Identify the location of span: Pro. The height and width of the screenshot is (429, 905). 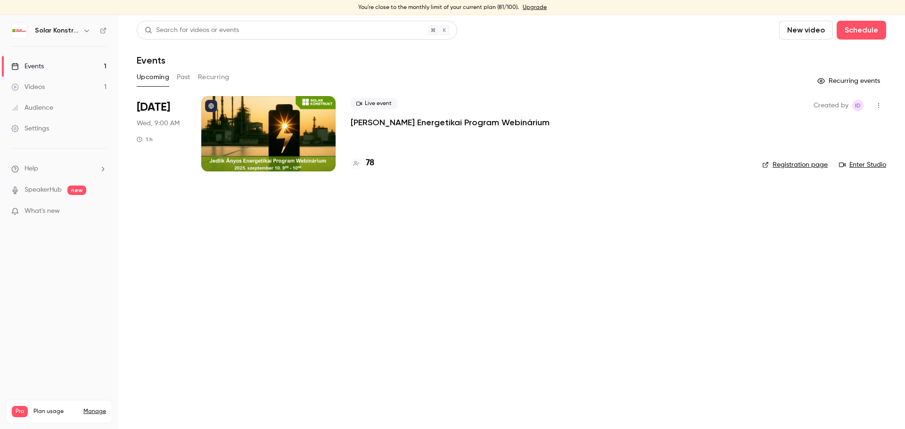
(20, 412).